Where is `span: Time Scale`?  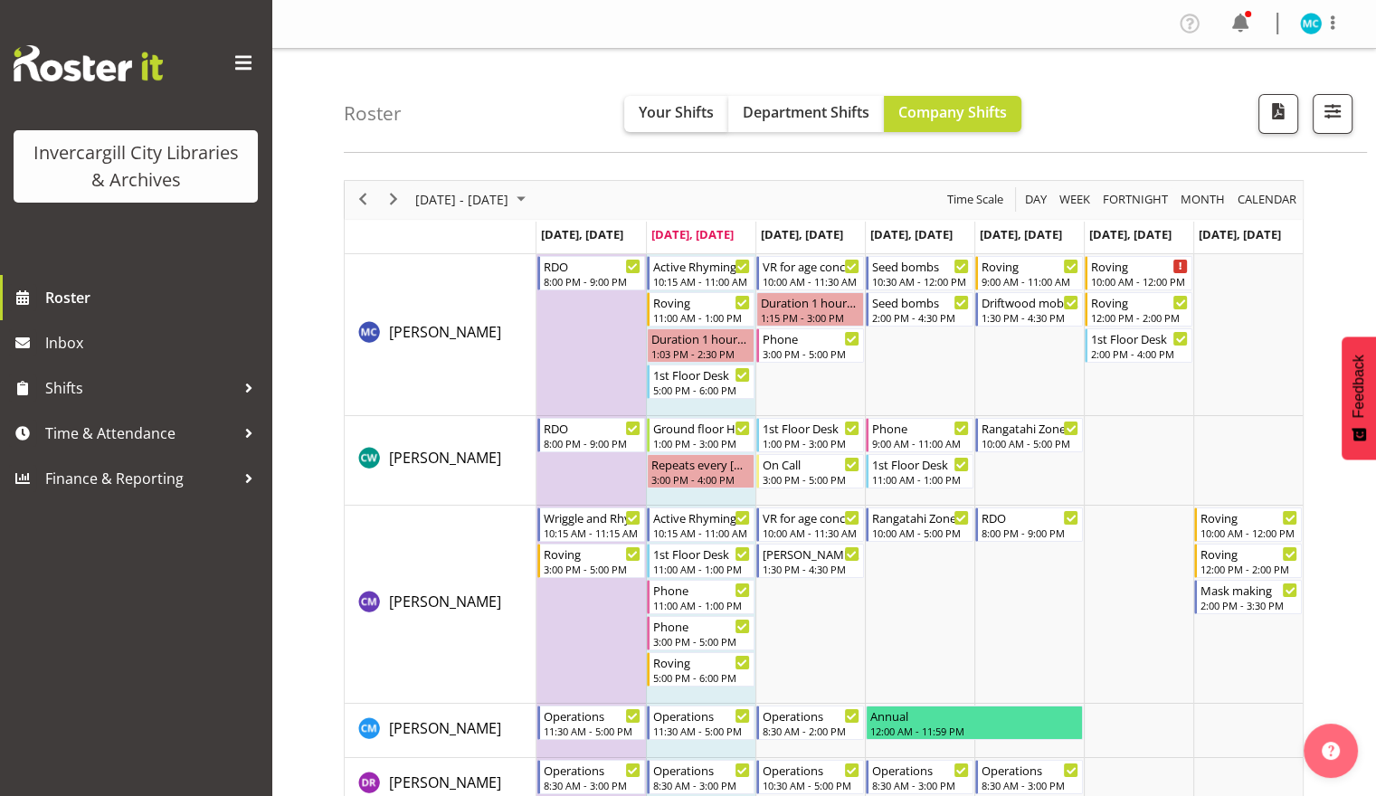
span: Time Scale is located at coordinates (975, 199).